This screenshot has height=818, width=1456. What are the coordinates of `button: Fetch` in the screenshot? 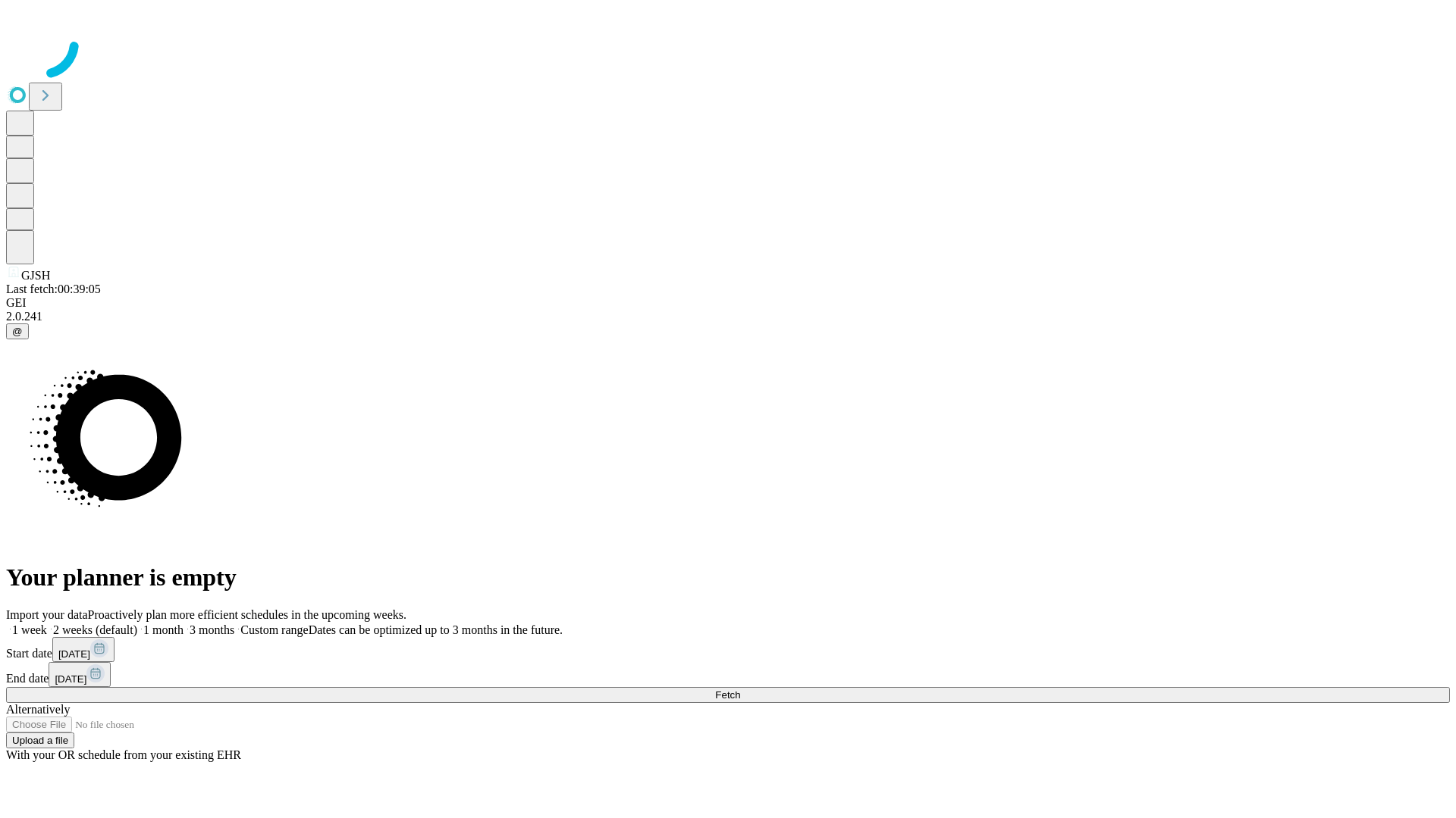 It's located at (728, 695).